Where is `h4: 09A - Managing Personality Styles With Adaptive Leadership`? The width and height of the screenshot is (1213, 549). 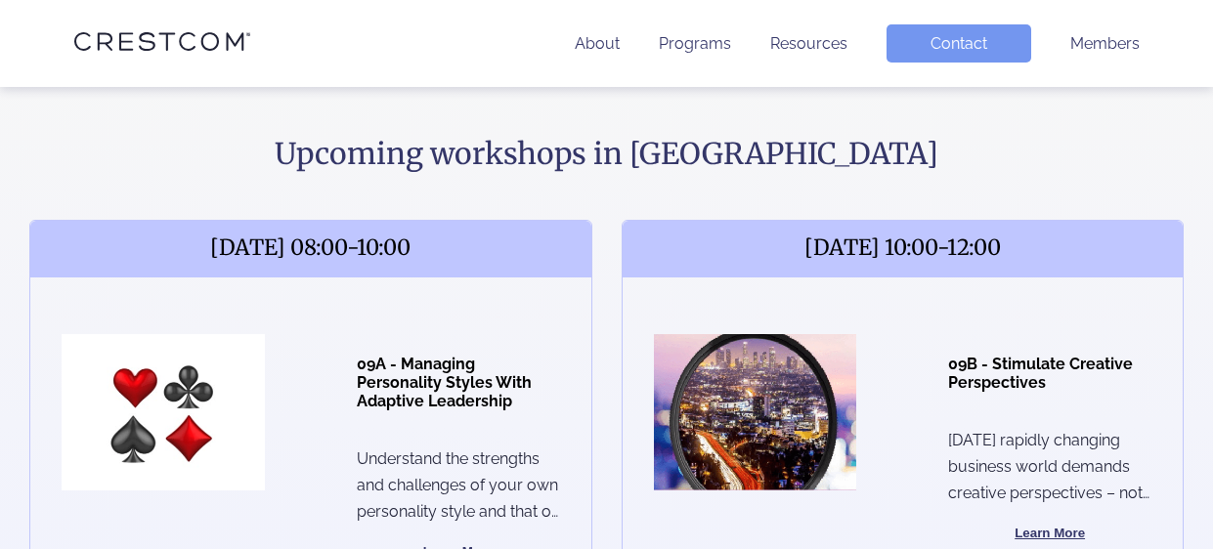
h4: 09A - Managing Personality Styles With Adaptive Leadership is located at coordinates (458, 382).